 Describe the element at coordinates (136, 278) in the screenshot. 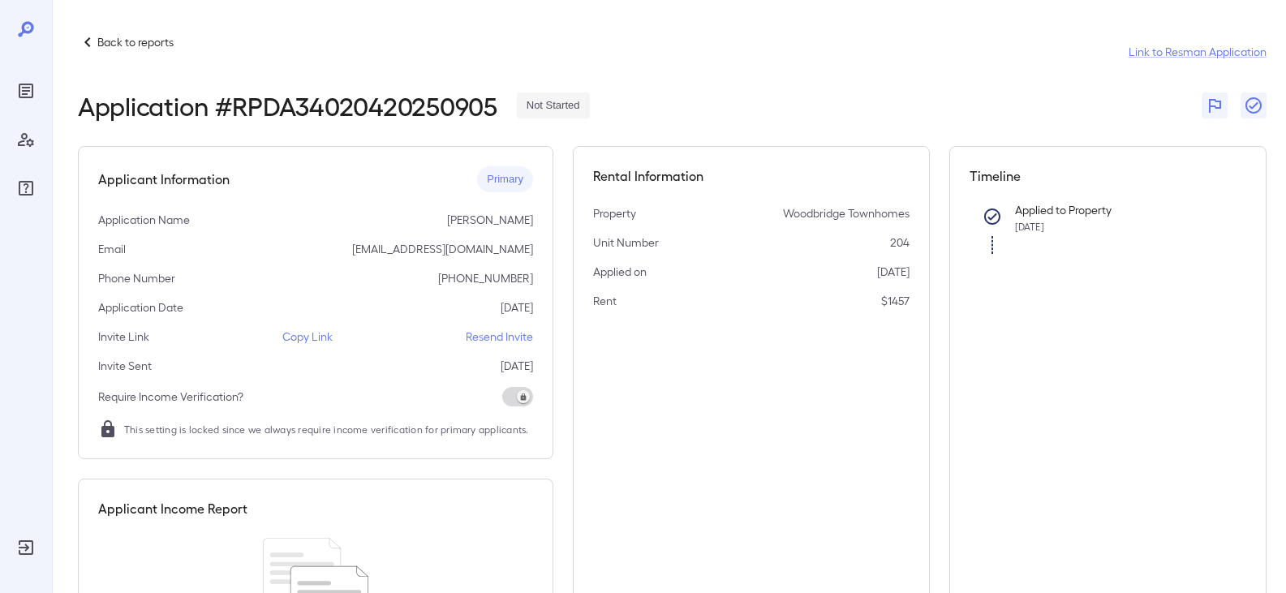

I see `p: Phone Number` at that location.